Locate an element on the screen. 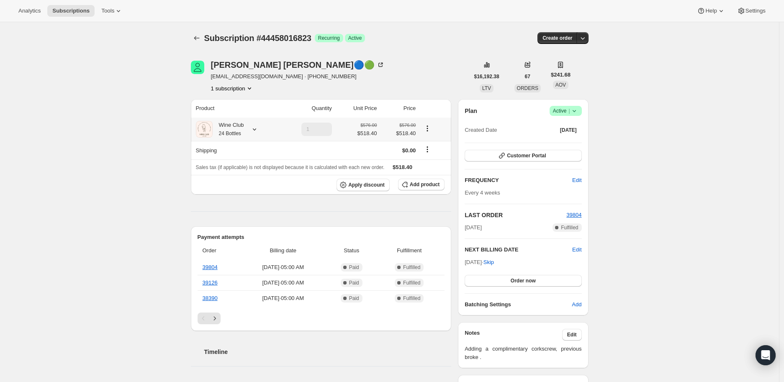 The height and width of the screenshot is (382, 784). h2: Plan is located at coordinates (471, 111).